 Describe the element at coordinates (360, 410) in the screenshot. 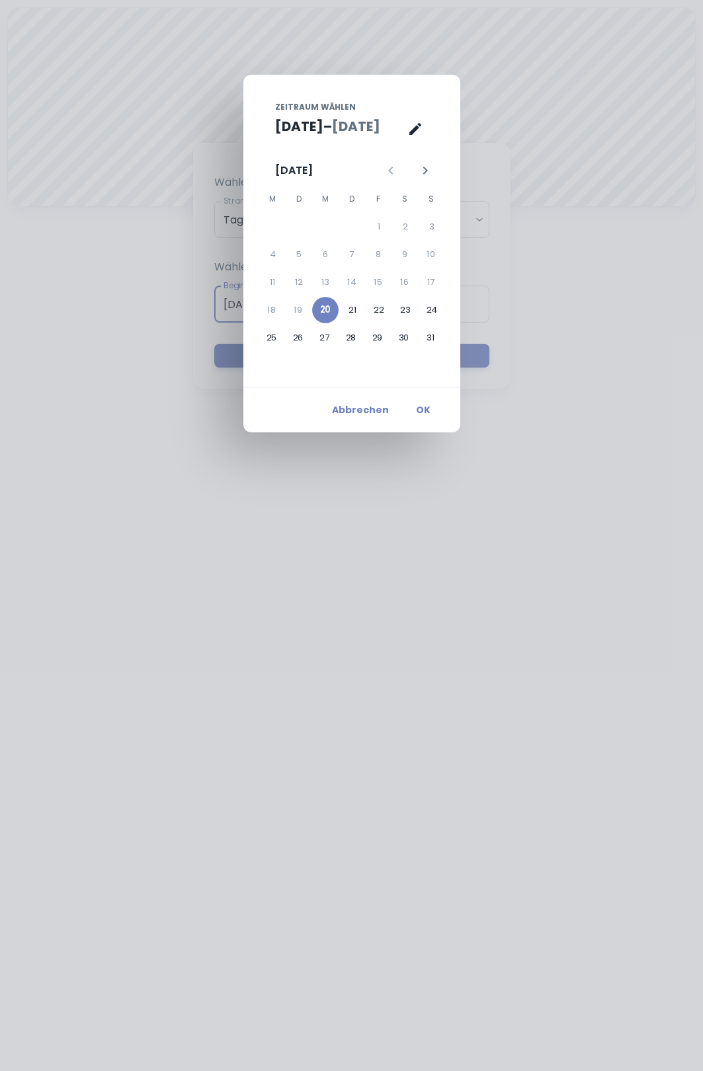

I see `button: Abbrechen` at that location.